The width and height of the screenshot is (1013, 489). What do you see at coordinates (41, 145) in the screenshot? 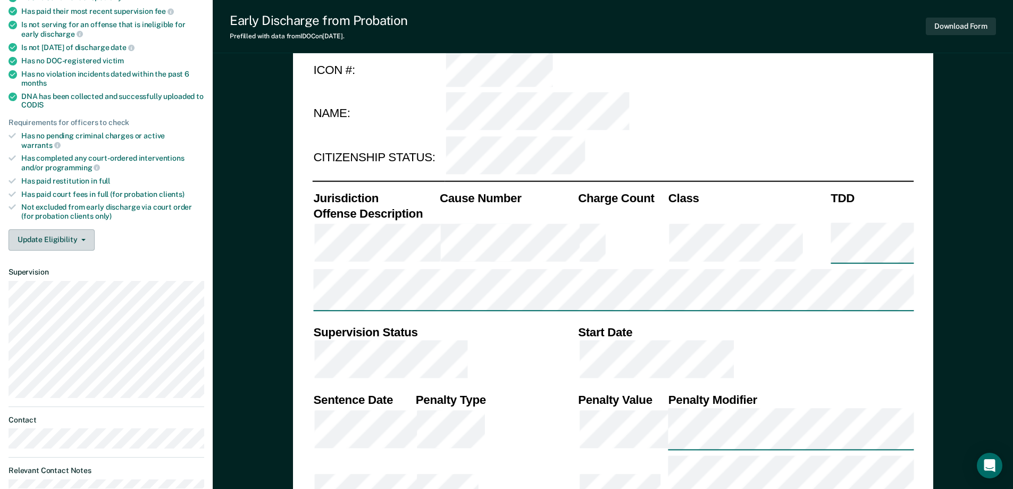
I see `span: warrants` at bounding box center [41, 145].